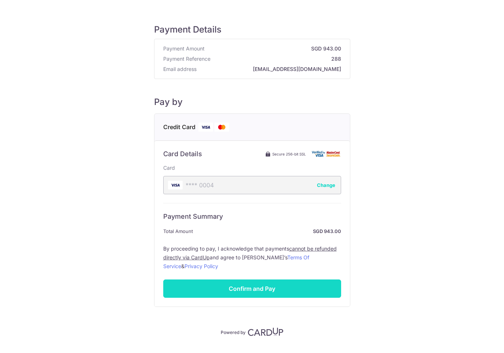  I want to click on strong: 288, so click(277, 59).